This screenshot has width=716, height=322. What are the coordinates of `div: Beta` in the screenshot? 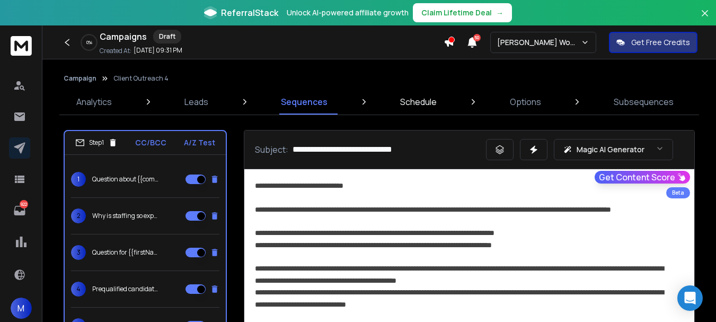 It's located at (678, 192).